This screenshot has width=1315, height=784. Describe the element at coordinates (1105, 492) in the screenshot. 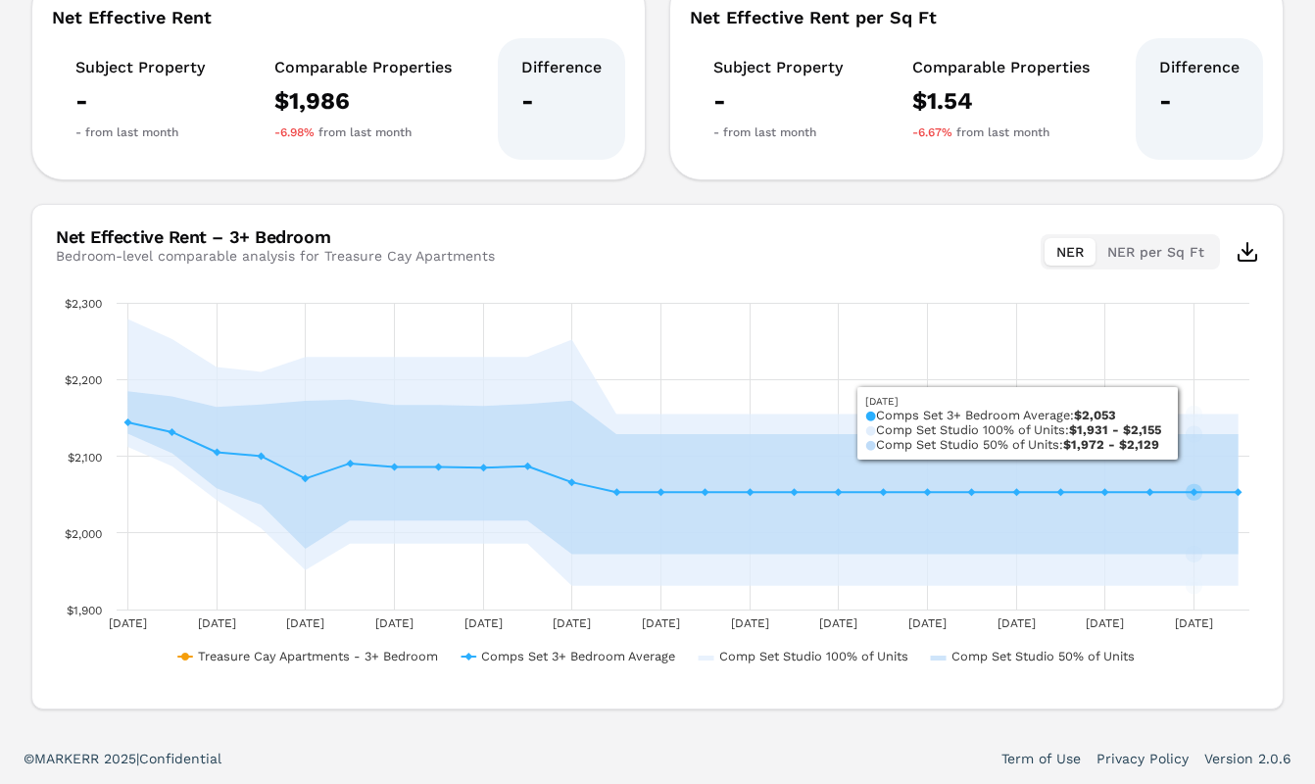

I see `path: Sunday, 3 Aug 2025, 2,053. Comps Set 3+ Bedroom Average.` at that location.